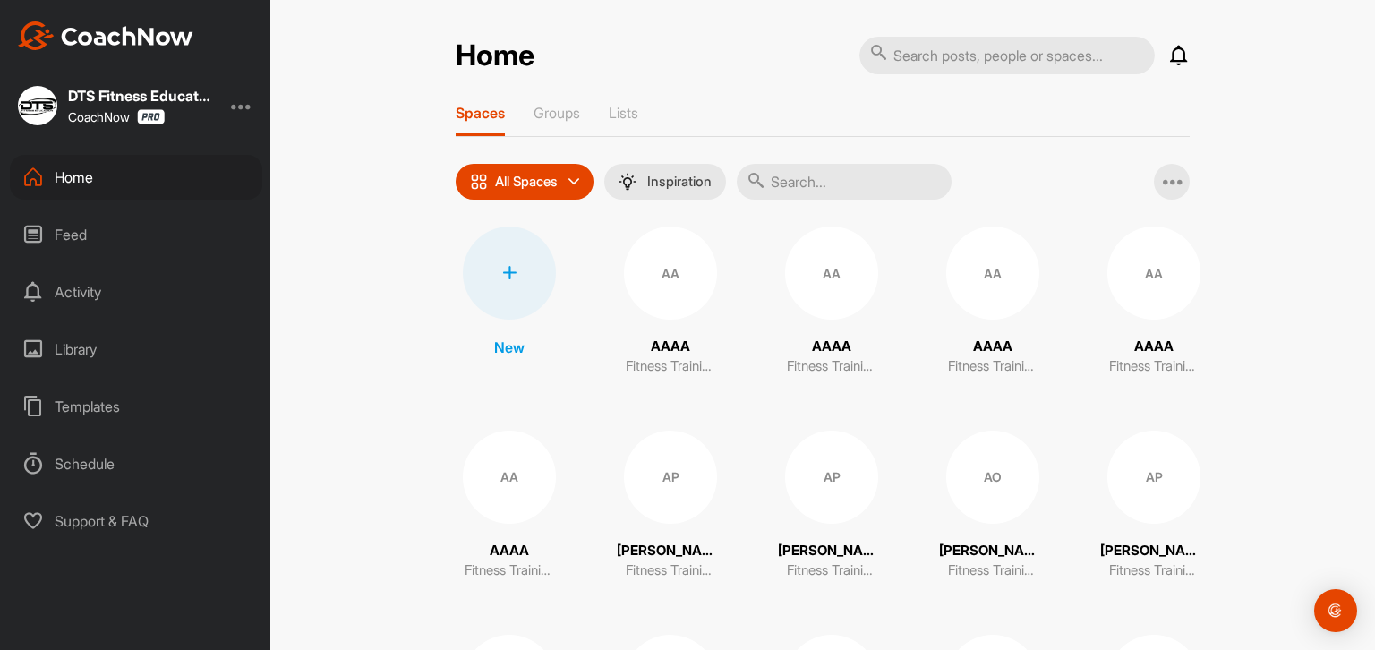 This screenshot has height=650, width=1375. What do you see at coordinates (140, 96) in the screenshot?
I see `div: DTS Fitness Education` at bounding box center [140, 96].